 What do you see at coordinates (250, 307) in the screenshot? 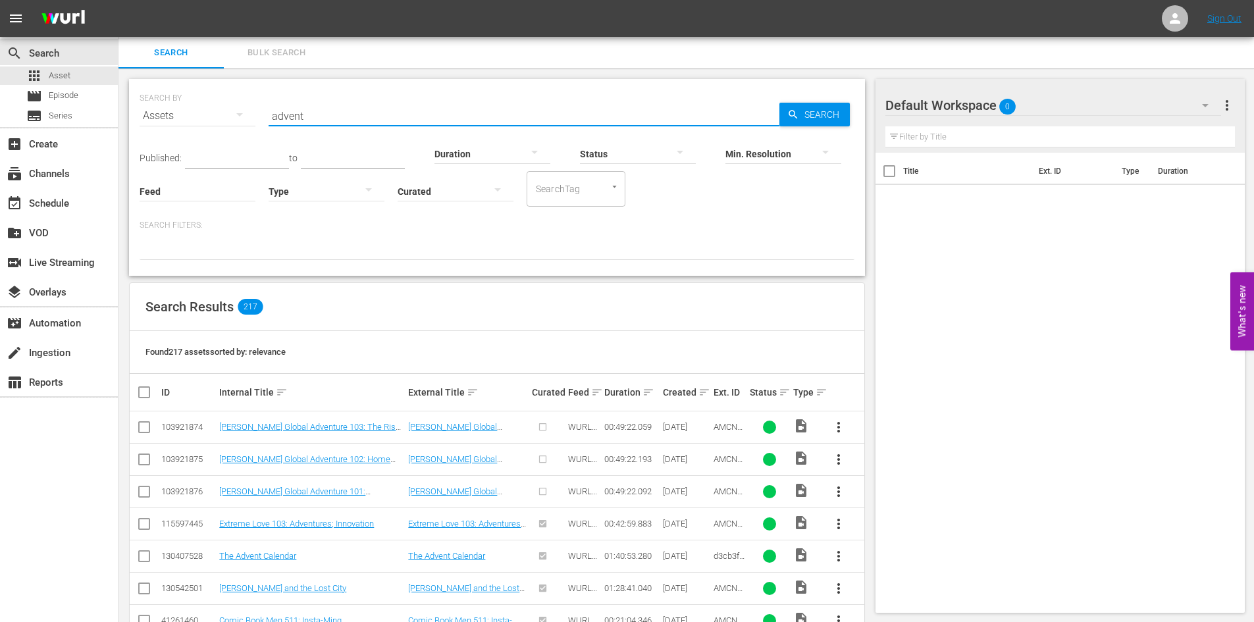
I see `span: 217` at bounding box center [250, 307].